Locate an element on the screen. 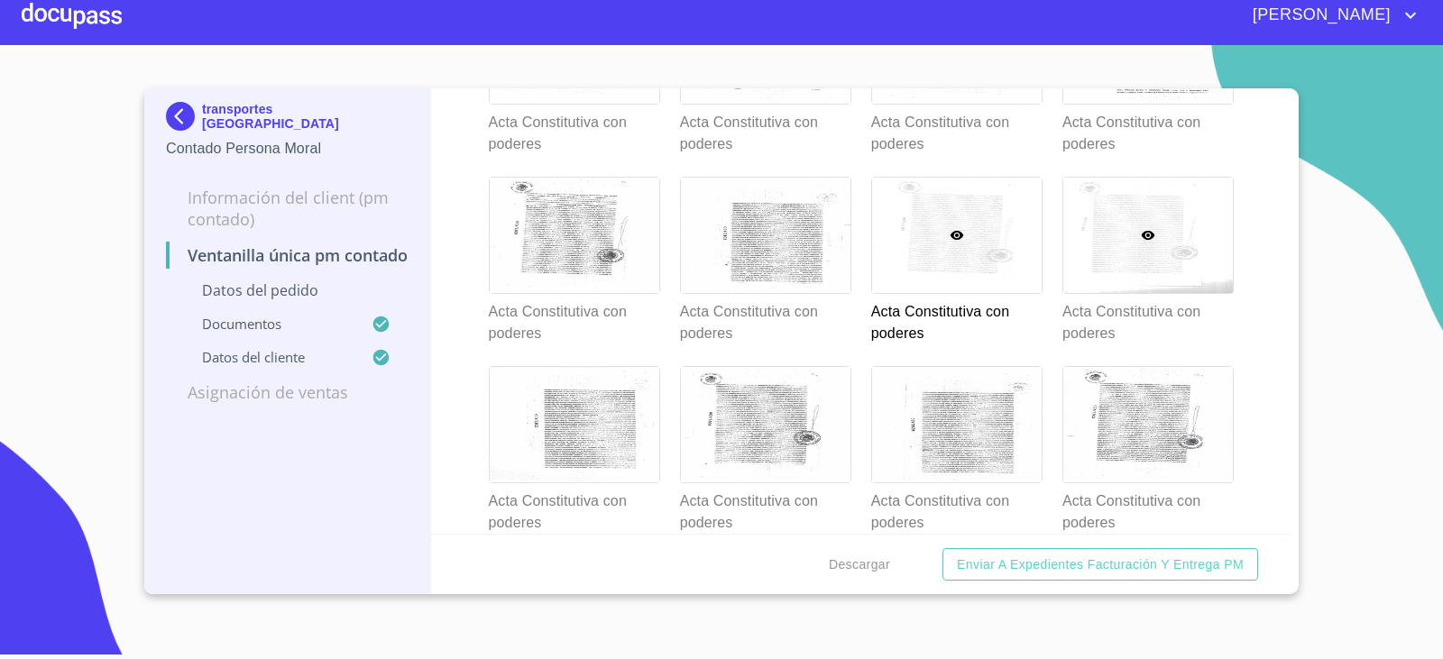 This screenshot has height=659, width=1443. span: Enviar a Expedientes Facturación y Entrega PM is located at coordinates (1100, 564).